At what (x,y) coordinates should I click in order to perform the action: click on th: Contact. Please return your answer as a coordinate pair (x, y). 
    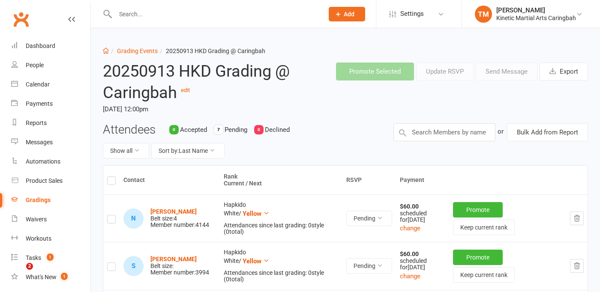
    Looking at the image, I should click on (170, 180).